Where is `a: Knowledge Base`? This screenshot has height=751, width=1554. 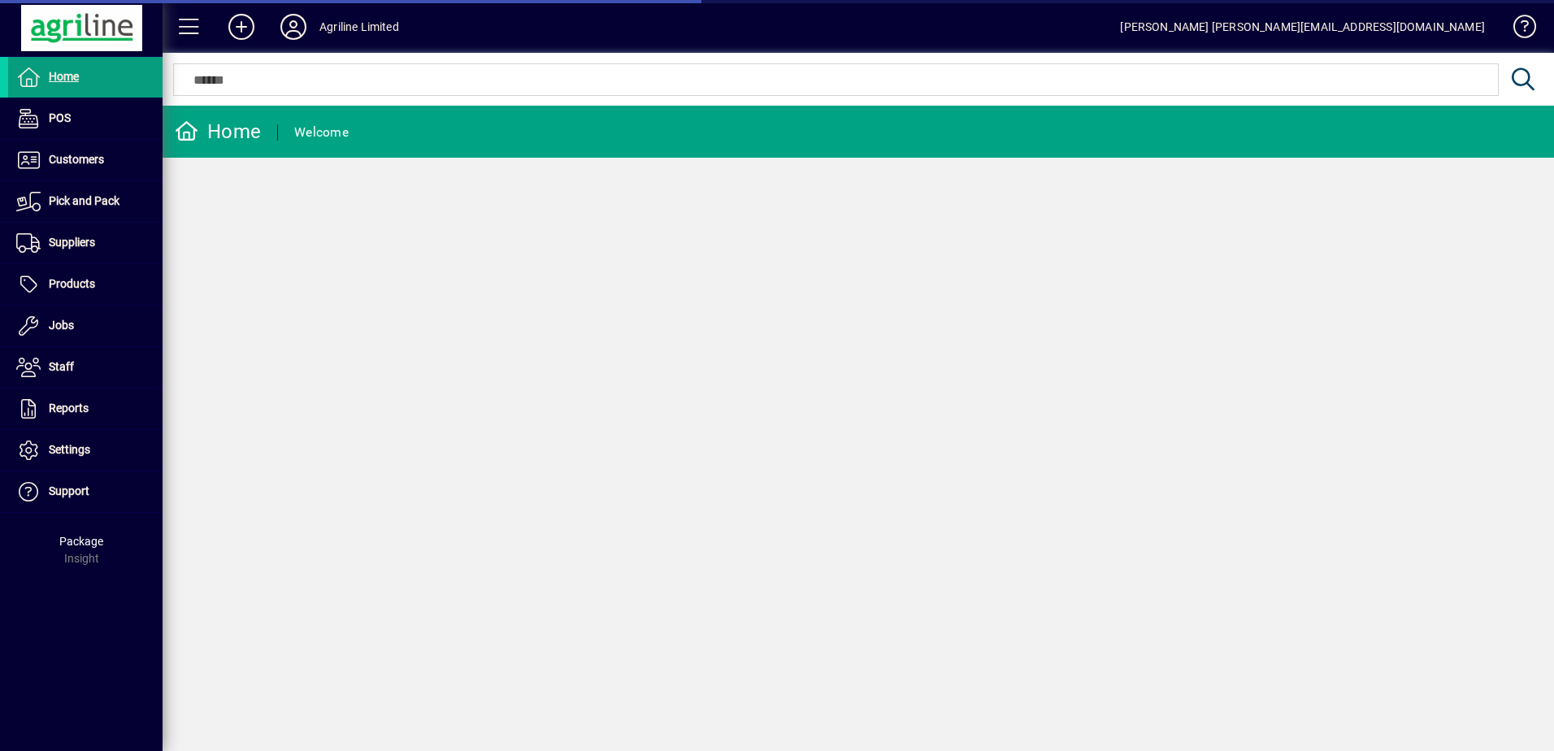 a: Knowledge Base is located at coordinates (1518, 29).